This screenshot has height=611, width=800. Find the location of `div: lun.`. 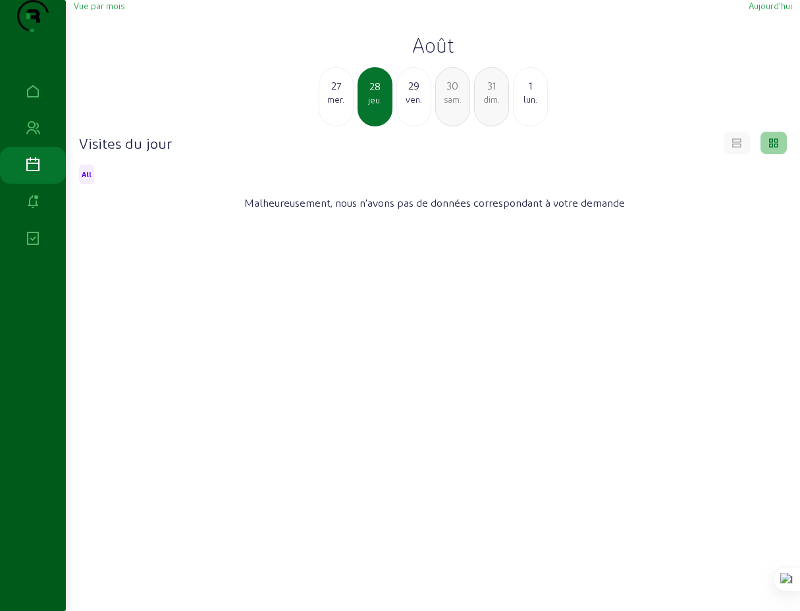

div: lun. is located at coordinates (530, 99).